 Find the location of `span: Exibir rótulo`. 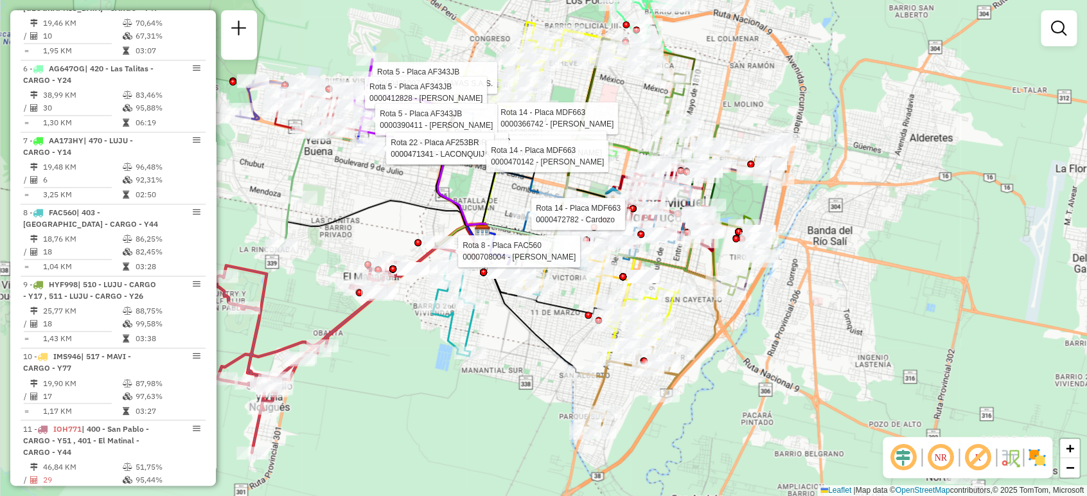

span: Exibir rótulo is located at coordinates (978, 457).